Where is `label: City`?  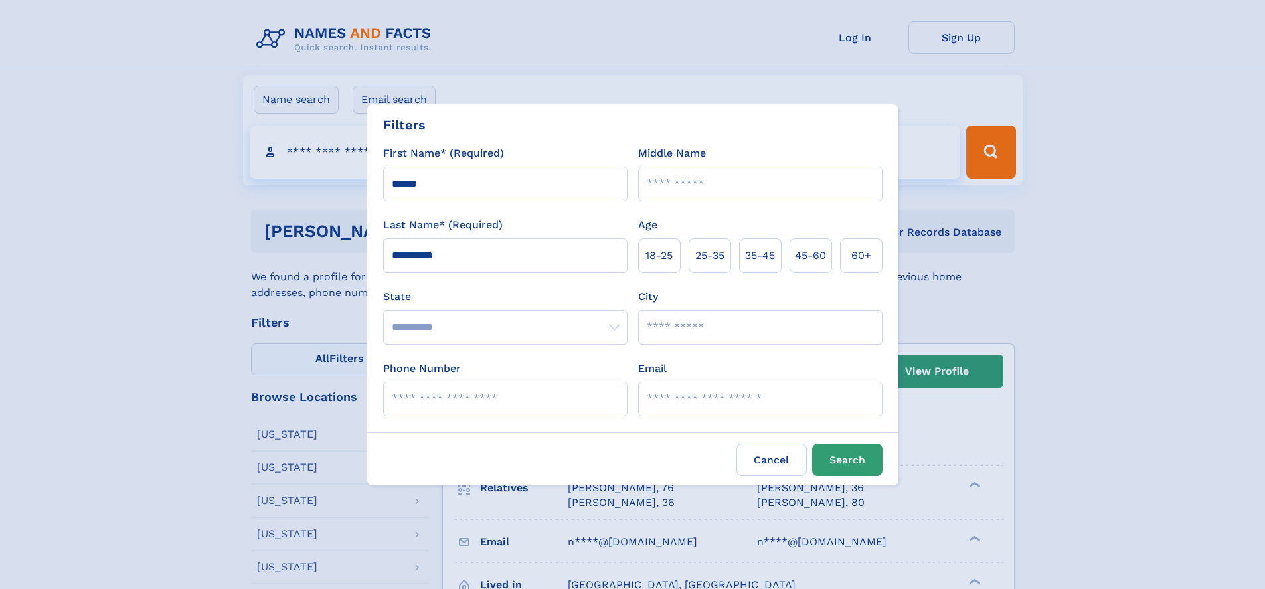 label: City is located at coordinates (648, 297).